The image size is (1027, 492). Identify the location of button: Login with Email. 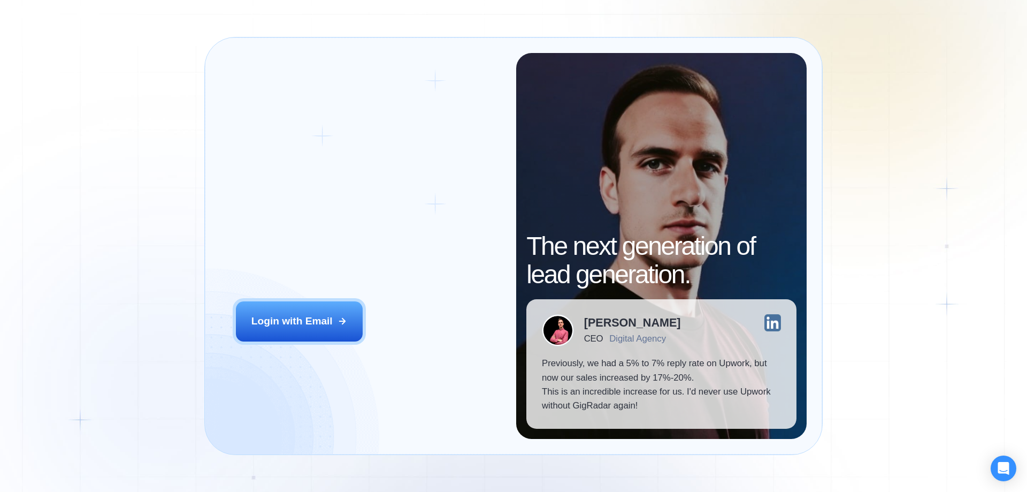
(300, 321).